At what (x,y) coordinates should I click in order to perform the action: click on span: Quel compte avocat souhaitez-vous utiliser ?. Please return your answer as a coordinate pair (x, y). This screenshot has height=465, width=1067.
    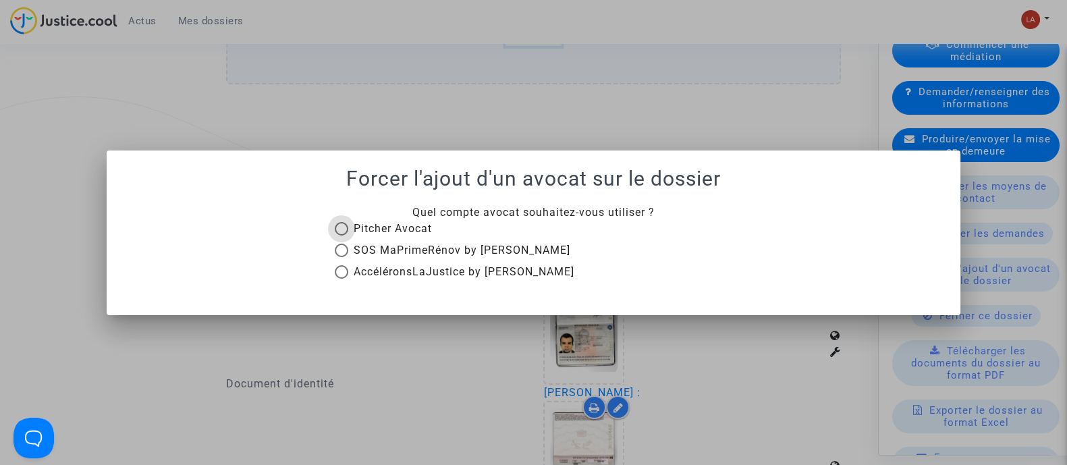
    Looking at the image, I should click on (533, 212).